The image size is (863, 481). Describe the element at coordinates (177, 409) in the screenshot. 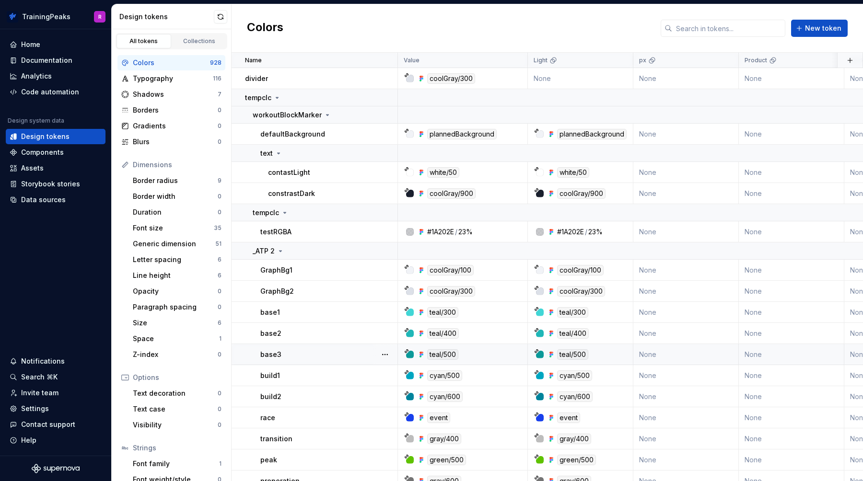

I see `a: Text case0` at that location.